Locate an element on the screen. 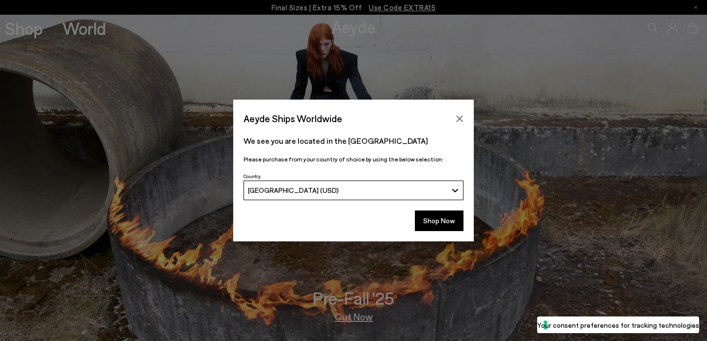 This screenshot has width=707, height=341. button: Shop Now is located at coordinates (439, 221).